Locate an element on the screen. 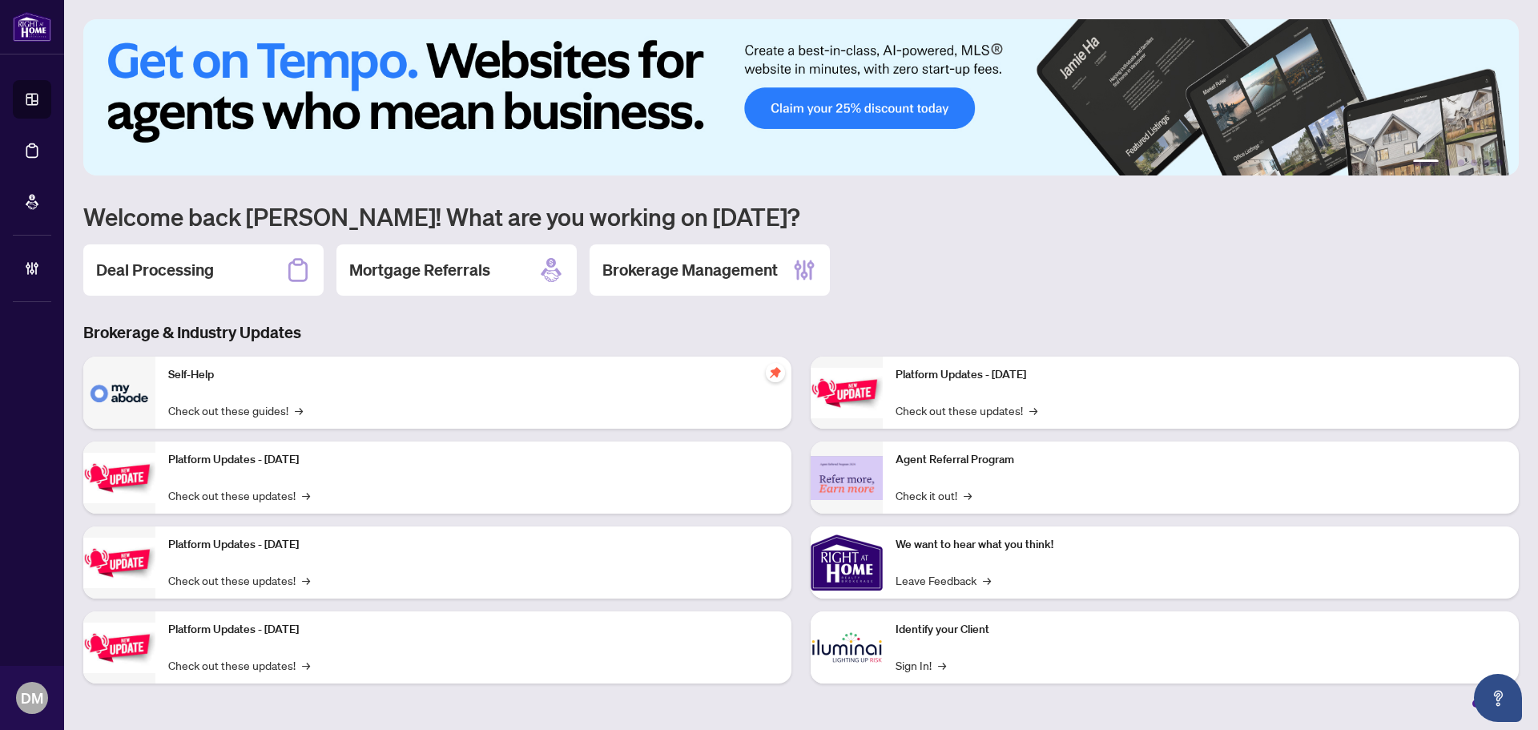  h2: Deal Processing is located at coordinates (155, 270).